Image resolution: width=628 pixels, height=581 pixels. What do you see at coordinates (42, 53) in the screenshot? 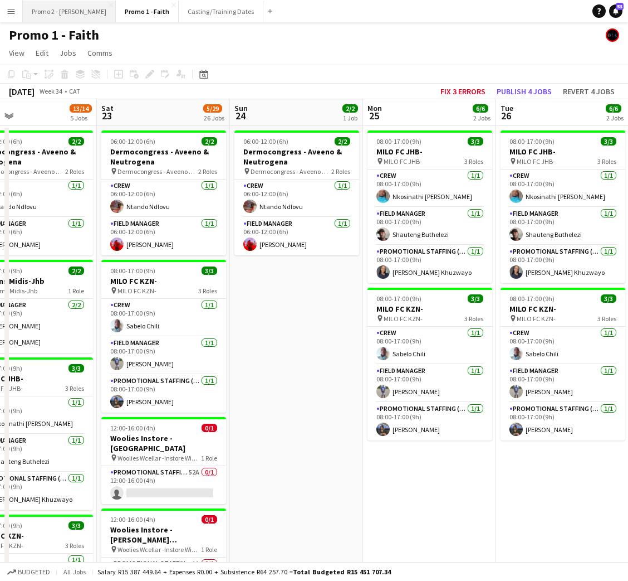
I see `a: Edit` at bounding box center [42, 53].